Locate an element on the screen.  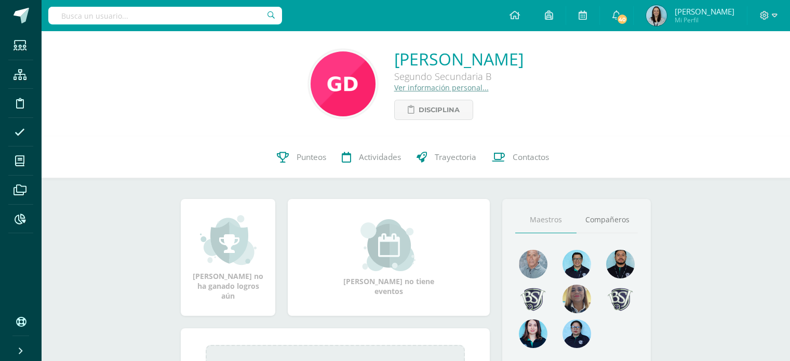
img: e5b535fd62f89a2ff6291e54a83f5810.png is located at coordinates (343, 84).